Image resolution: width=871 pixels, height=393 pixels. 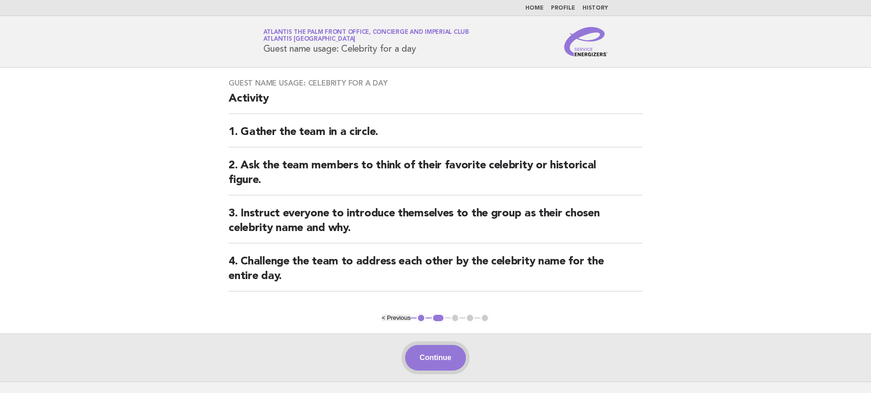 I want to click on h2: 1. Gather the team in a circle., so click(x=435, y=136).